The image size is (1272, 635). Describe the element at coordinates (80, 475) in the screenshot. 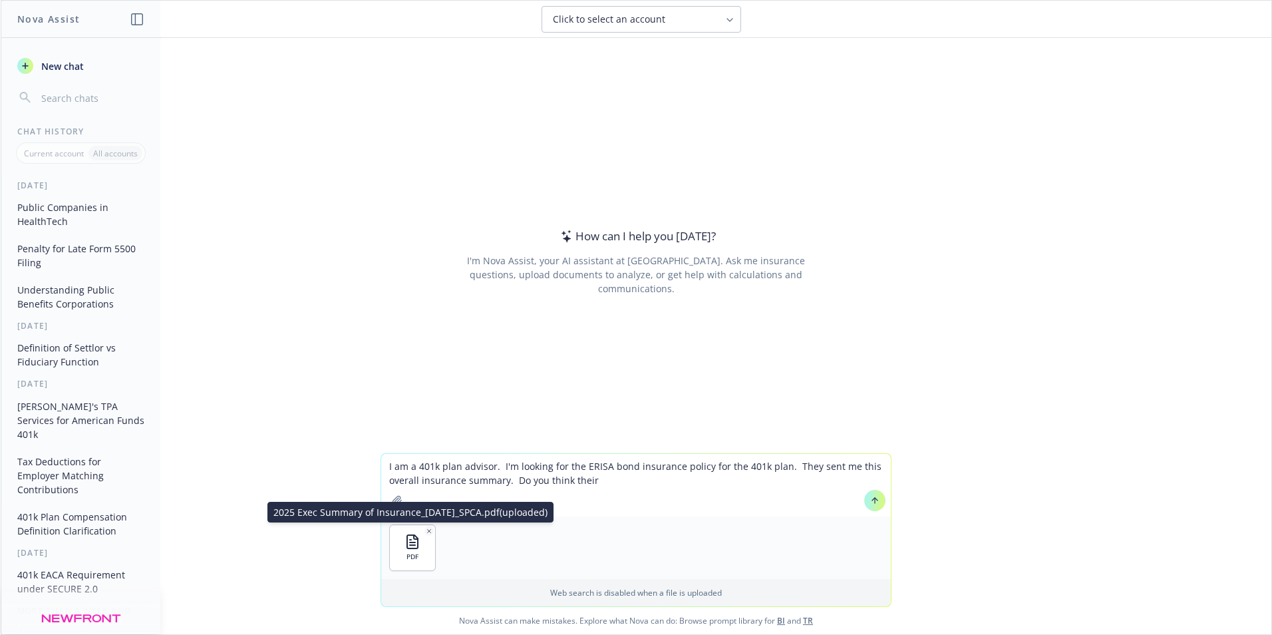

I see `button: Tax Deductions for Employer Matching Contributions` at that location.